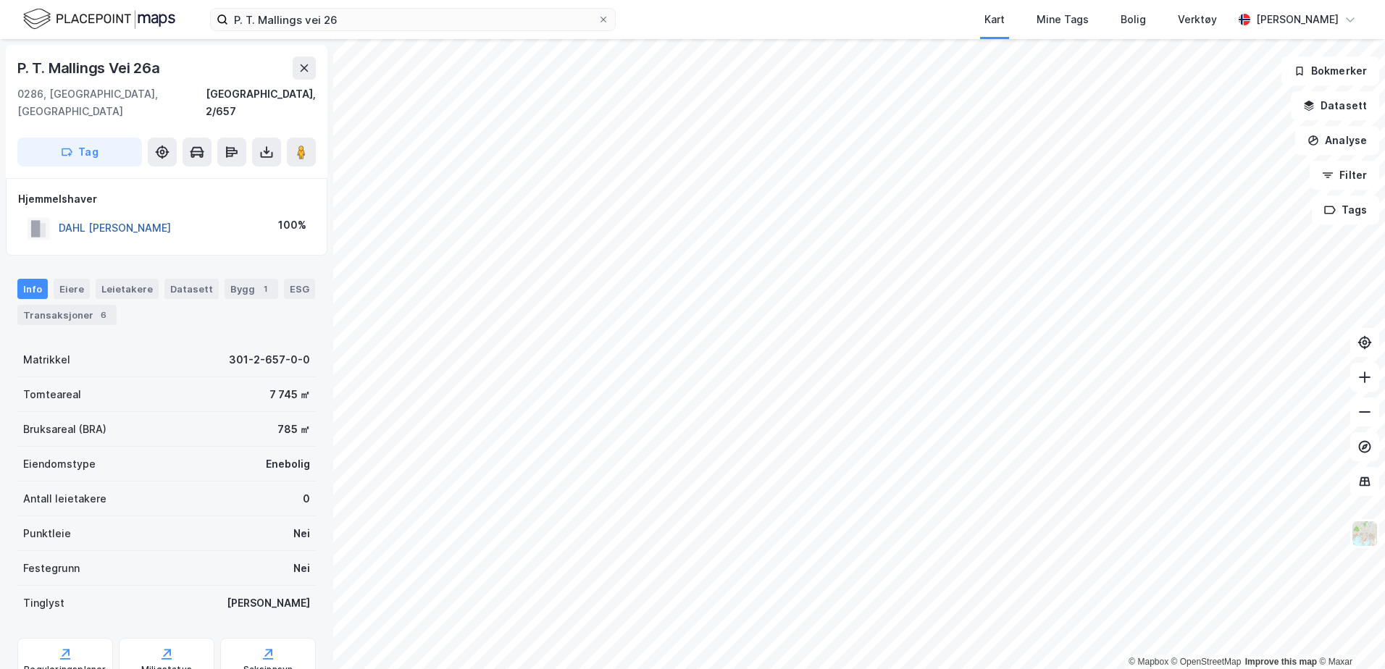  What do you see at coordinates (127, 289) in the screenshot?
I see `div: Leietakere` at bounding box center [127, 289].